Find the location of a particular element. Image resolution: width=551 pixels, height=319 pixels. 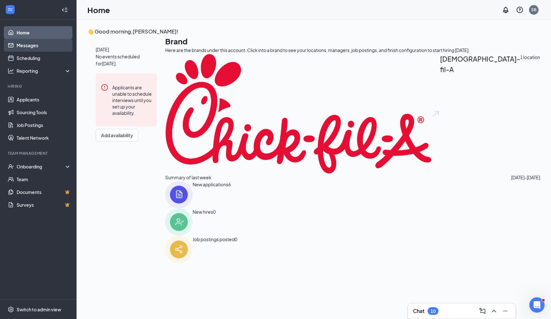

svg: Analysis is located at coordinates (11, 71).